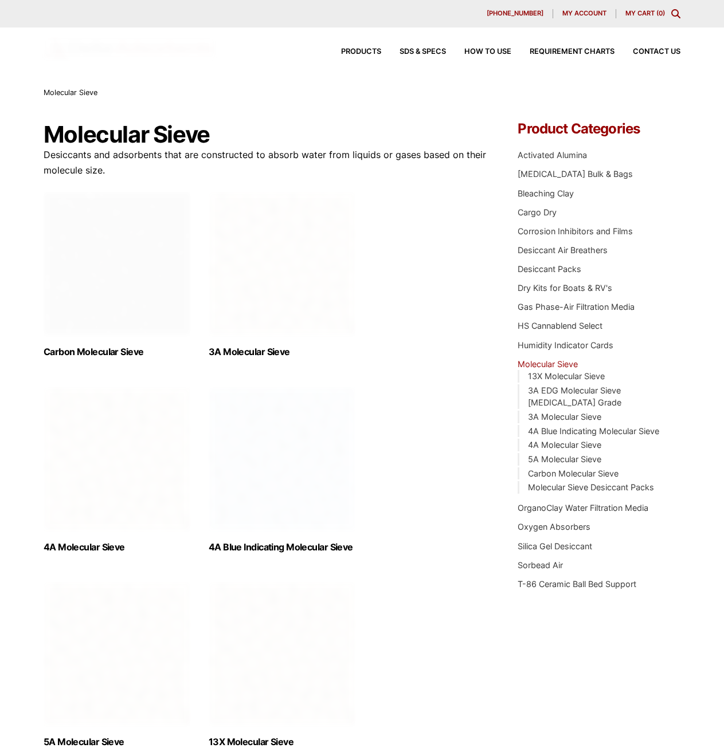 The image size is (724, 748). What do you see at coordinates (282, 264) in the screenshot?
I see `img: 3A Molecular Sieve` at bounding box center [282, 264].